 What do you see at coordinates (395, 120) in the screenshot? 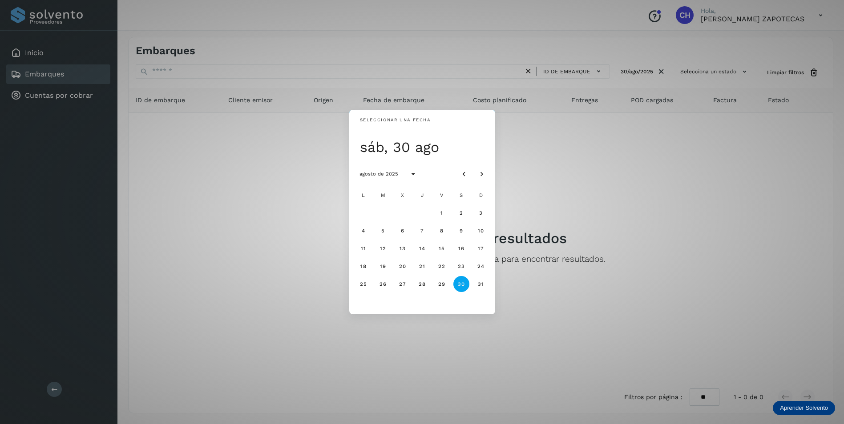
I see `div: Seleccionar una fecha` at bounding box center [395, 120].